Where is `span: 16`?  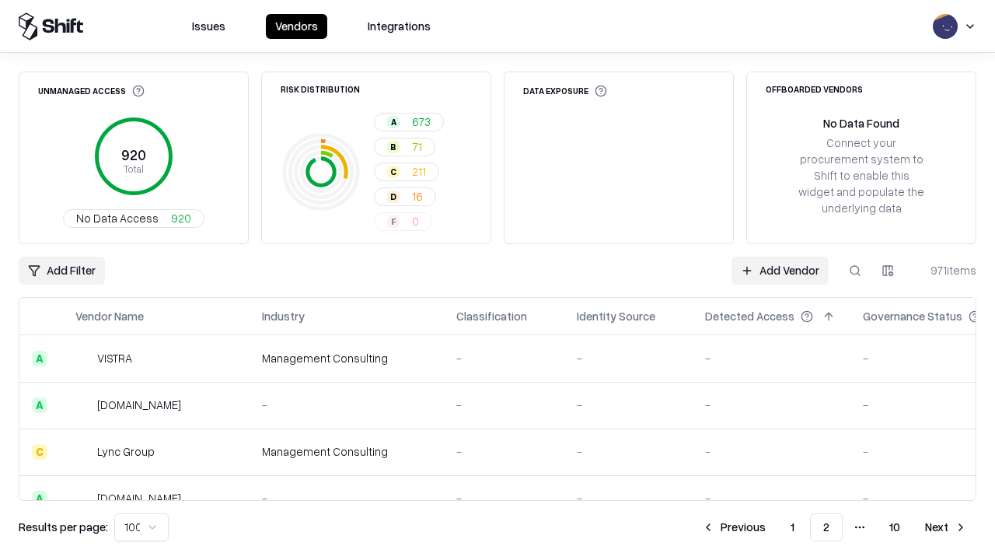 span: 16 is located at coordinates (418, 196).